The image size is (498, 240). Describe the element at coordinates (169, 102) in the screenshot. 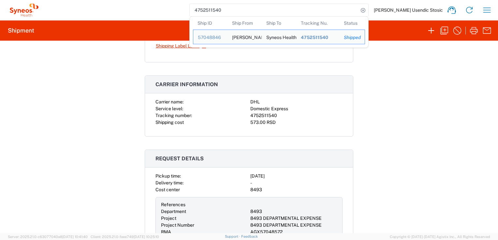

I see `span: Carrier name:` at that location.